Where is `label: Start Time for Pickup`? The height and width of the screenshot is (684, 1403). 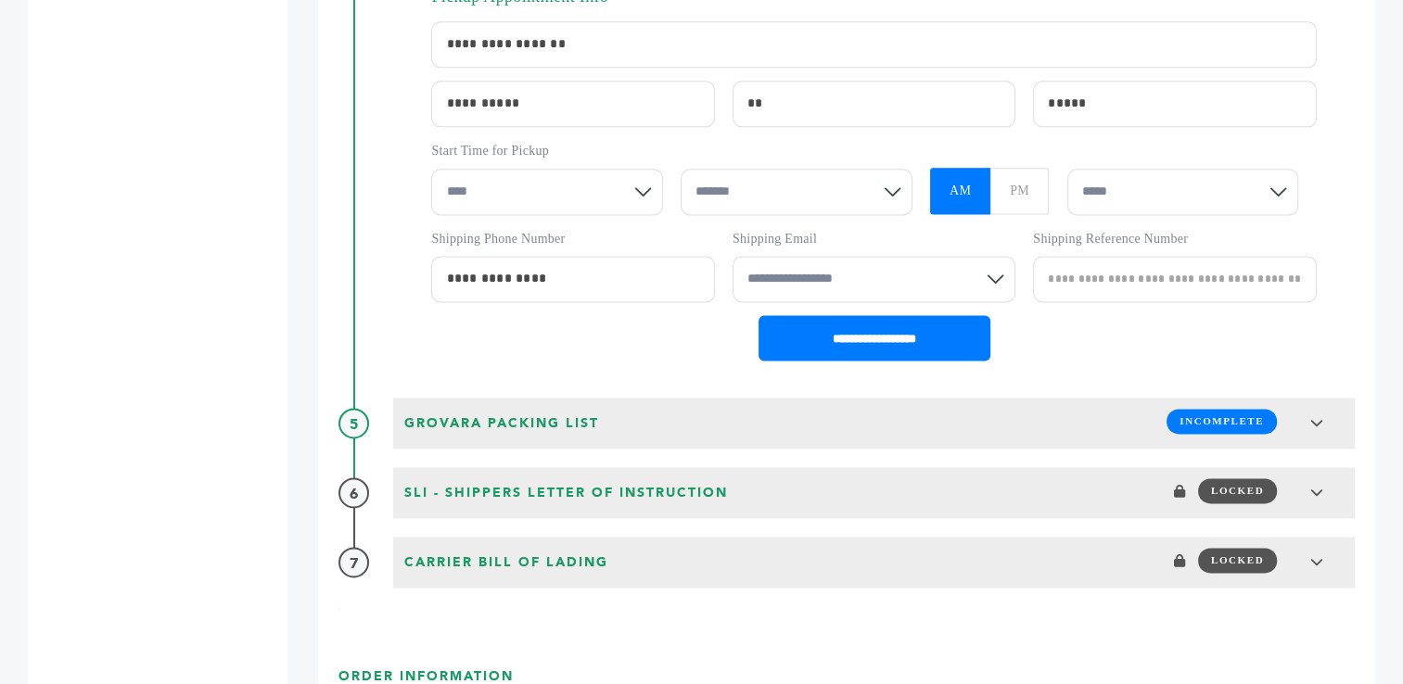
label: Start Time for Pickup is located at coordinates (873, 150).